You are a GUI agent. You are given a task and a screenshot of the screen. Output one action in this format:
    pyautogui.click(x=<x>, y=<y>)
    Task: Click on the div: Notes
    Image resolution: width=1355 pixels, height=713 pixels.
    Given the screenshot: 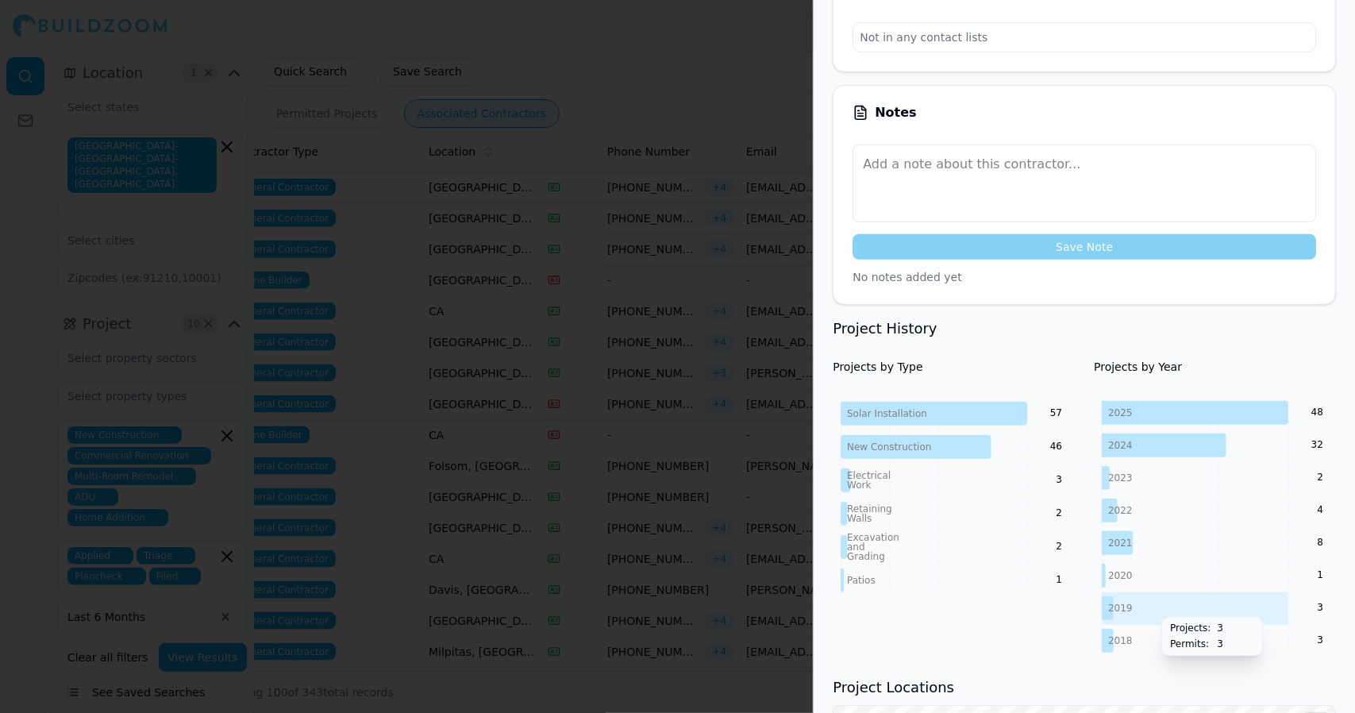 What is the action you would take?
    pyautogui.click(x=1084, y=113)
    